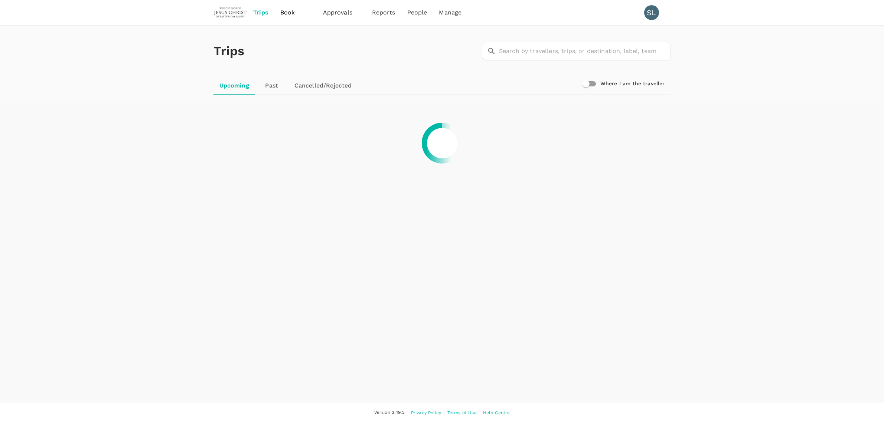 The width and height of the screenshot is (884, 422). What do you see at coordinates (272, 86) in the screenshot?
I see `a: Past` at bounding box center [272, 86].